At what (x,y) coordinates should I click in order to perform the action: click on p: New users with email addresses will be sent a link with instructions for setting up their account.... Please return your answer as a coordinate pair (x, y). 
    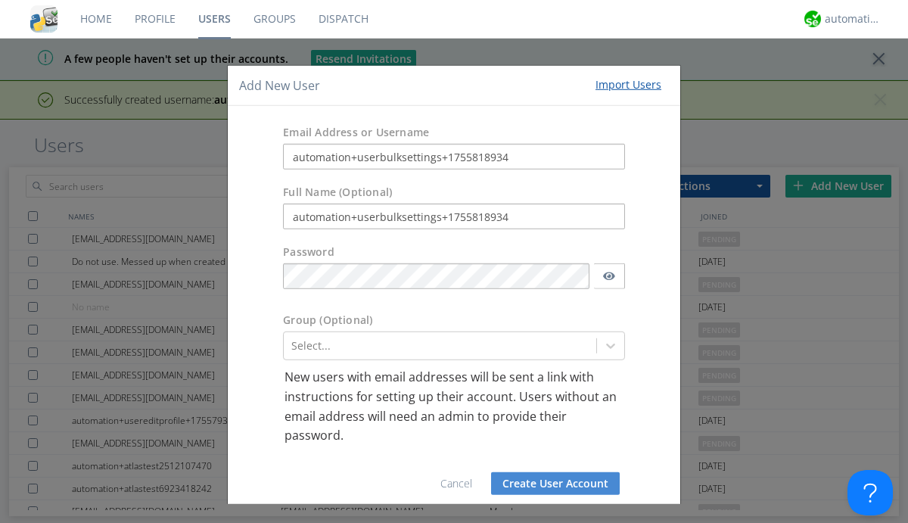
    Looking at the image, I should click on (454, 406).